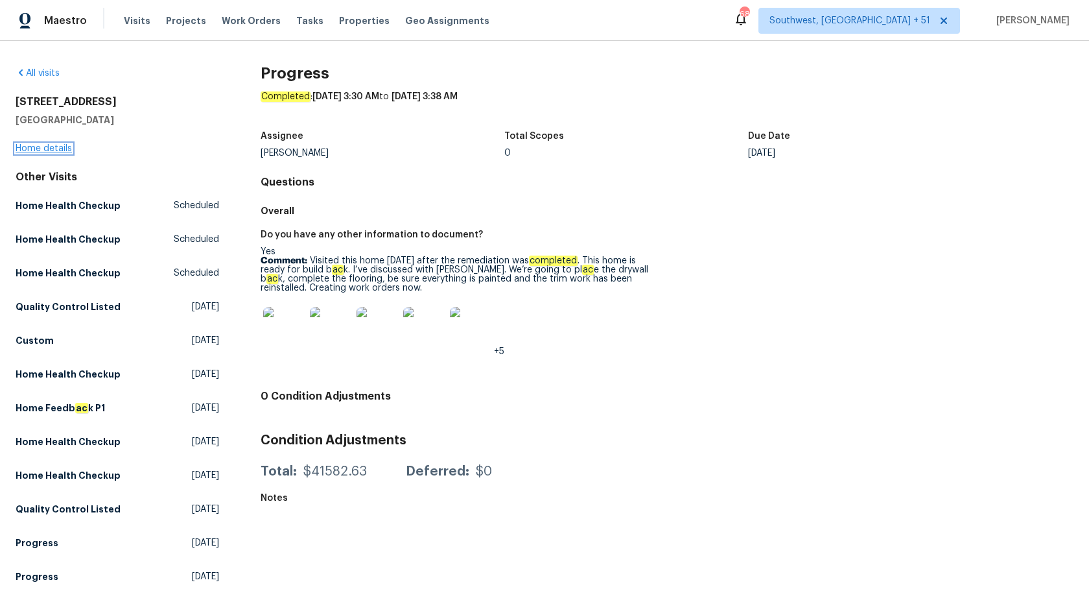  What do you see at coordinates (335, 471) in the screenshot?
I see `div: $41582.63` at bounding box center [335, 471].